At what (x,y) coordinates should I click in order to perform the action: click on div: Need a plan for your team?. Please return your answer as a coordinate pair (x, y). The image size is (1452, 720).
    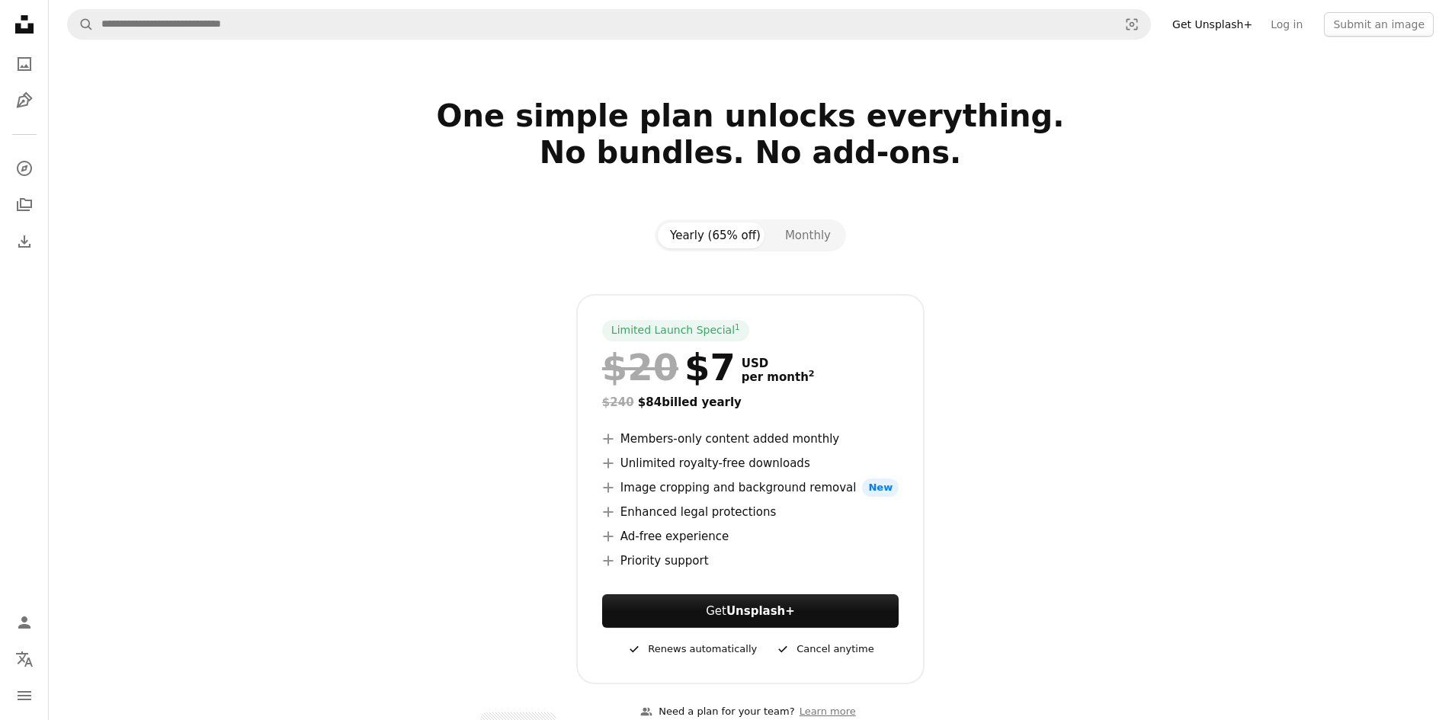
    Looking at the image, I should click on (717, 712).